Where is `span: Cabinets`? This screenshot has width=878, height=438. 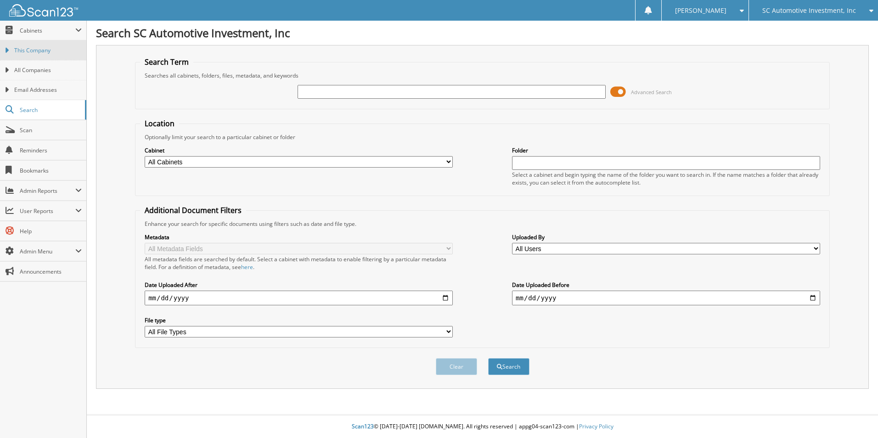
span: Cabinets is located at coordinates (47, 30).